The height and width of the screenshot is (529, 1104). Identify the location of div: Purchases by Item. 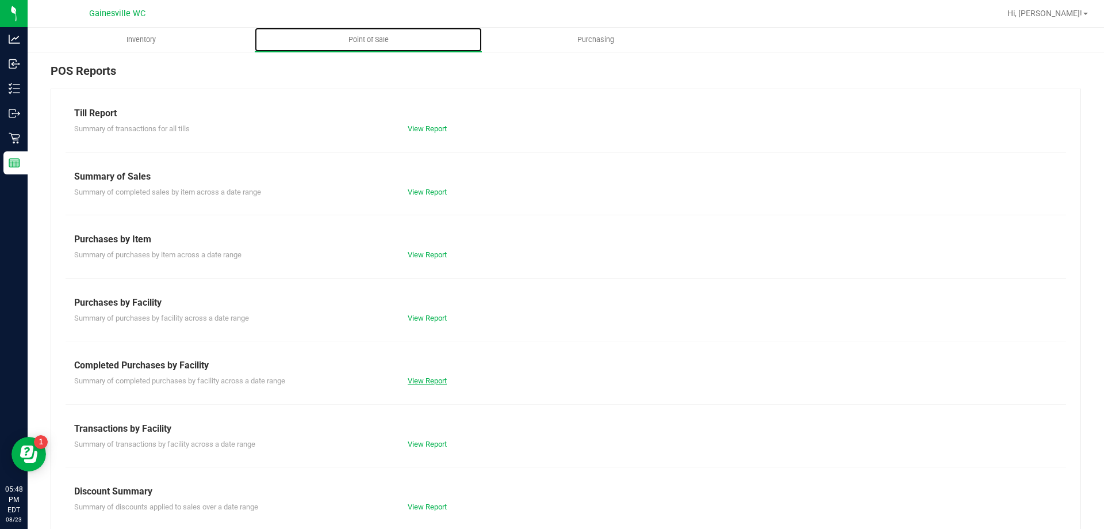
(566, 239).